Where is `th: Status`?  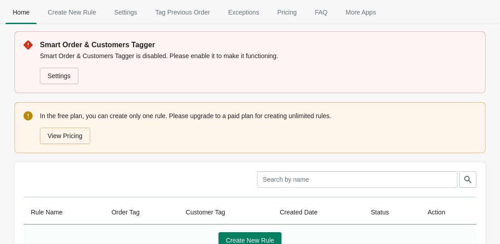 th: Status is located at coordinates (392, 212).